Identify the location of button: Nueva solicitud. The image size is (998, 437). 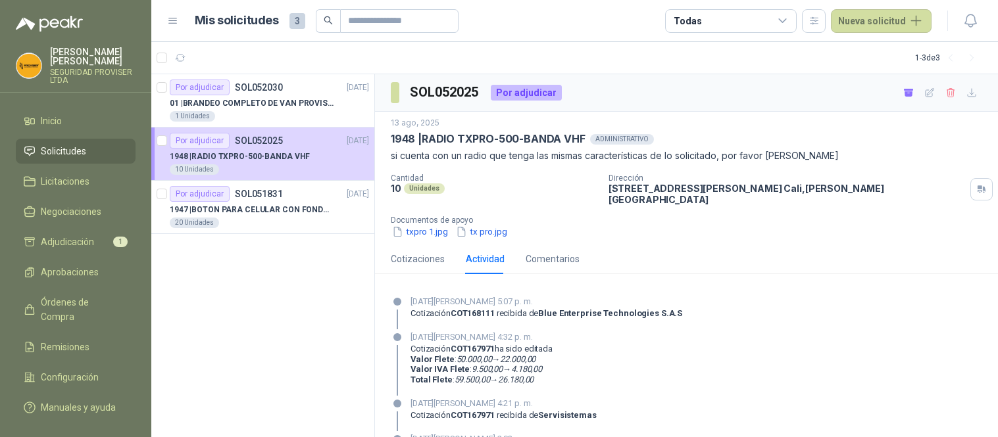
(881, 21).